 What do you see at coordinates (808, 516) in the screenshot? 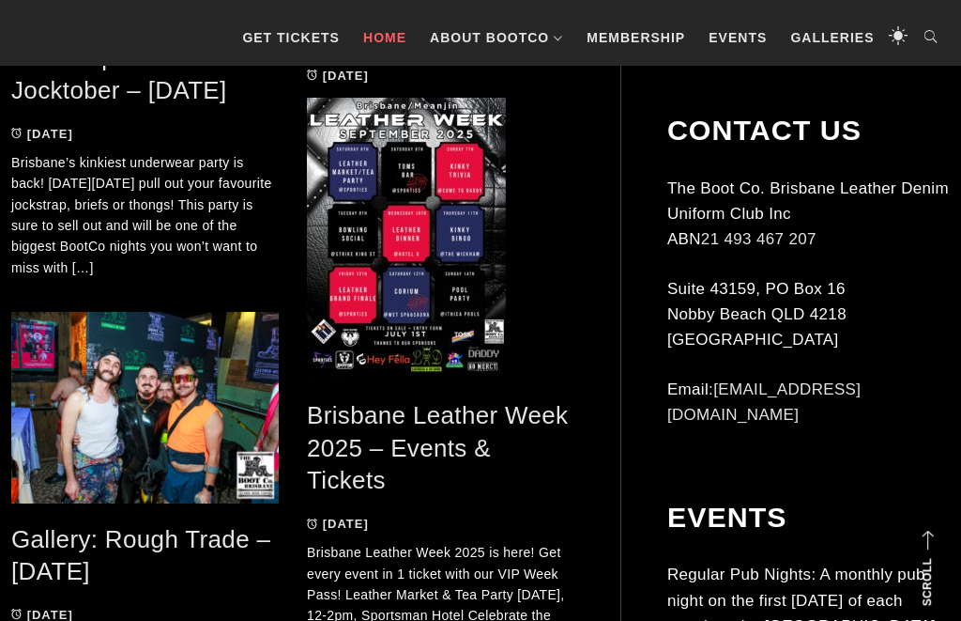
I see `h2: Events` at bounding box center [808, 516].